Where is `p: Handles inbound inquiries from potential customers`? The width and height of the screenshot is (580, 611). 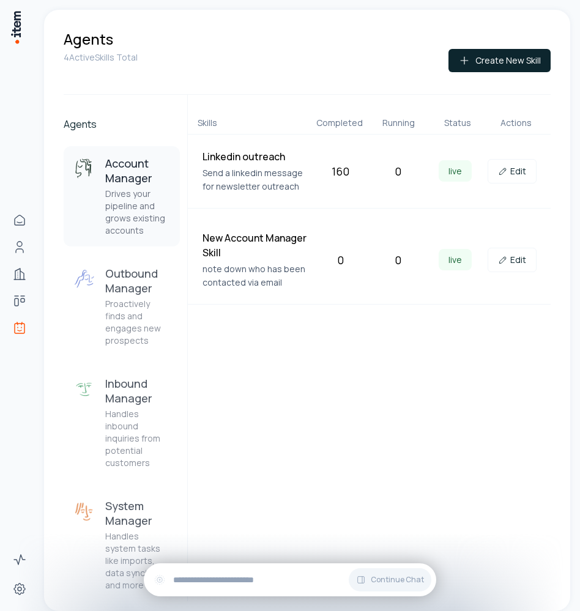 p: Handles inbound inquiries from potential customers is located at coordinates (138, 439).